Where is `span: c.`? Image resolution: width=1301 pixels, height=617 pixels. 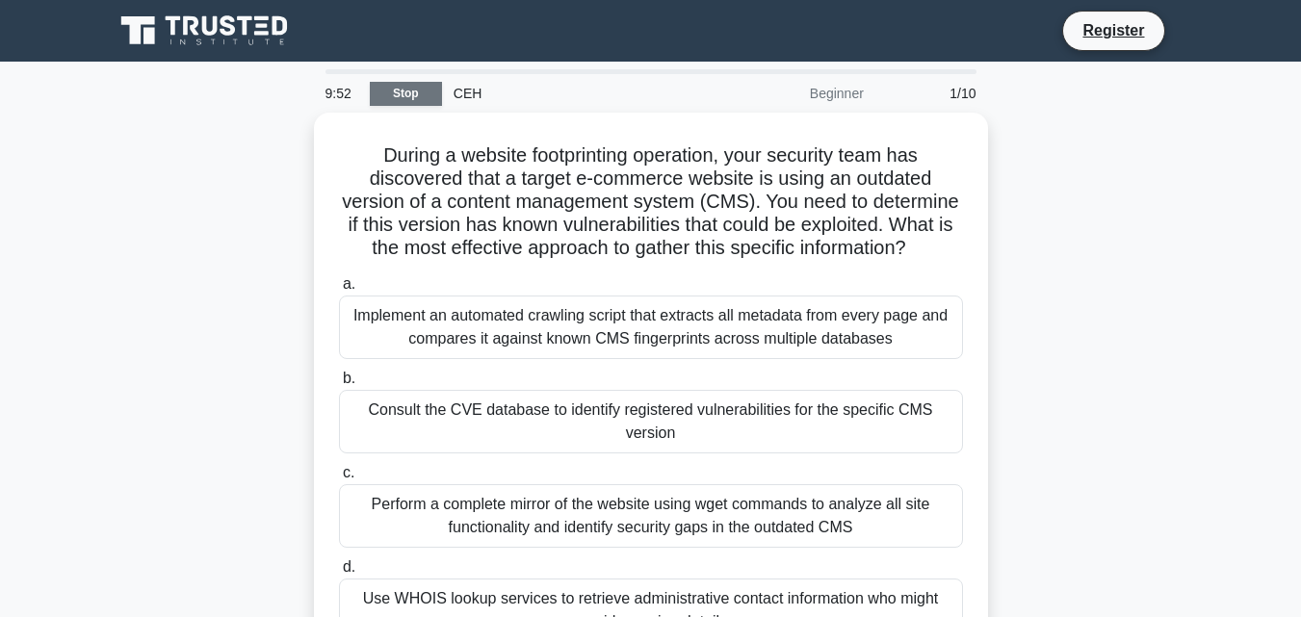
span: c. is located at coordinates (349, 472).